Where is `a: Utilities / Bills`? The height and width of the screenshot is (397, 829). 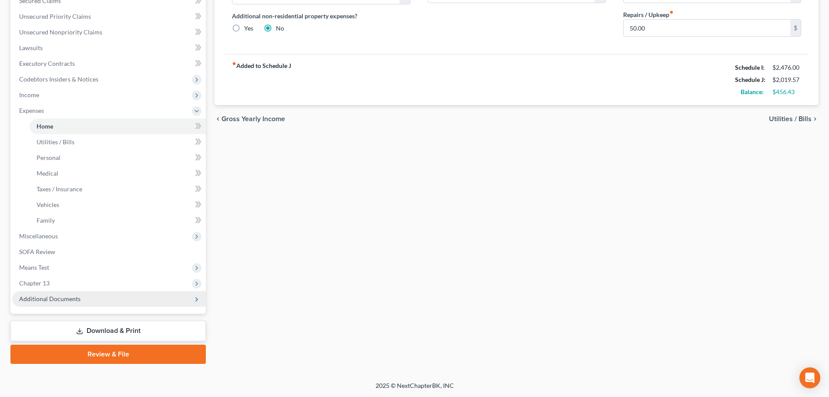 a: Utilities / Bills is located at coordinates (118, 142).